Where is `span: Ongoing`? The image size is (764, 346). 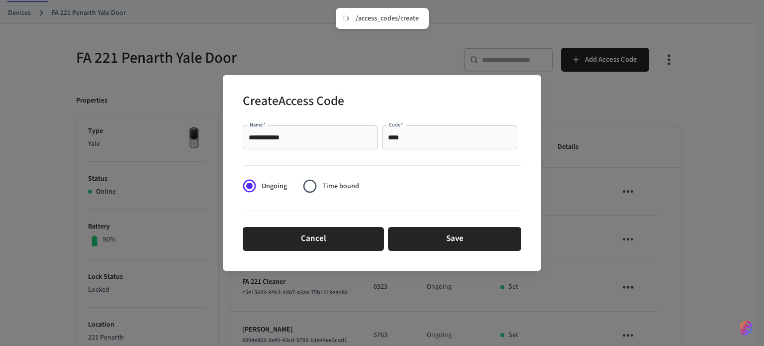
span: Ongoing is located at coordinates (274, 186).